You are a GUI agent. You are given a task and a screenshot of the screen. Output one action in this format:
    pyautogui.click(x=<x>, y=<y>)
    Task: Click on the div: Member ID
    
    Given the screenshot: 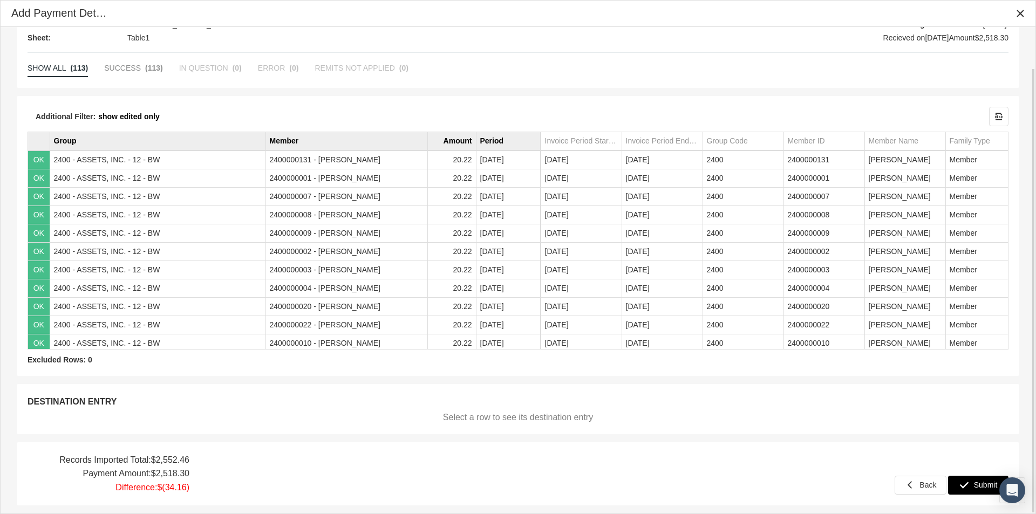 What is the action you would take?
    pyautogui.click(x=806, y=141)
    